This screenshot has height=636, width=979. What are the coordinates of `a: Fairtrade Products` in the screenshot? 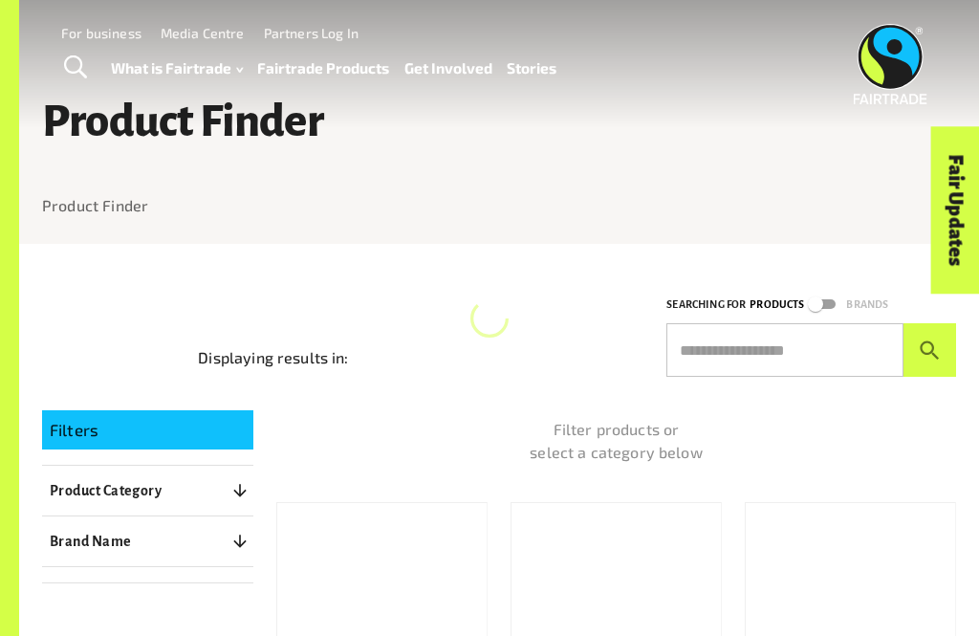 It's located at (323, 68).